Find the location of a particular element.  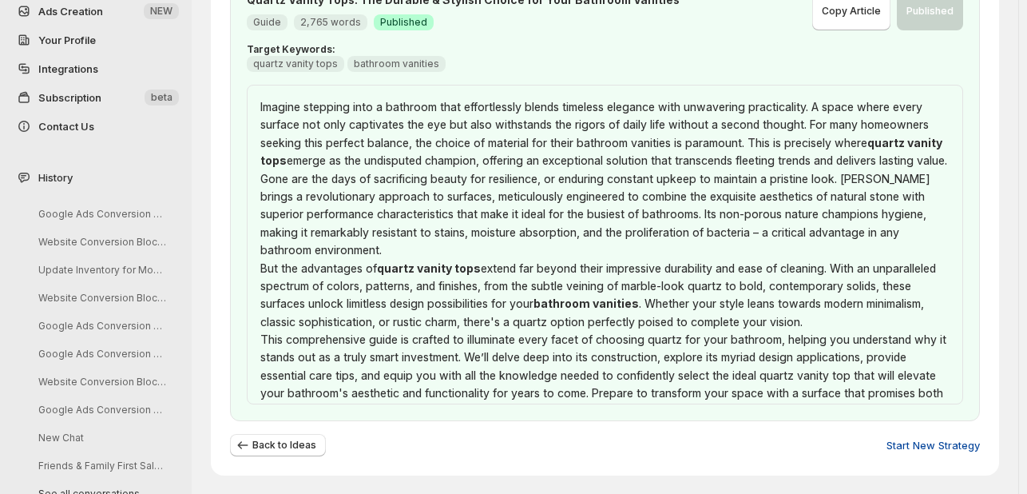

button: Contact Us is located at coordinates (96, 126).